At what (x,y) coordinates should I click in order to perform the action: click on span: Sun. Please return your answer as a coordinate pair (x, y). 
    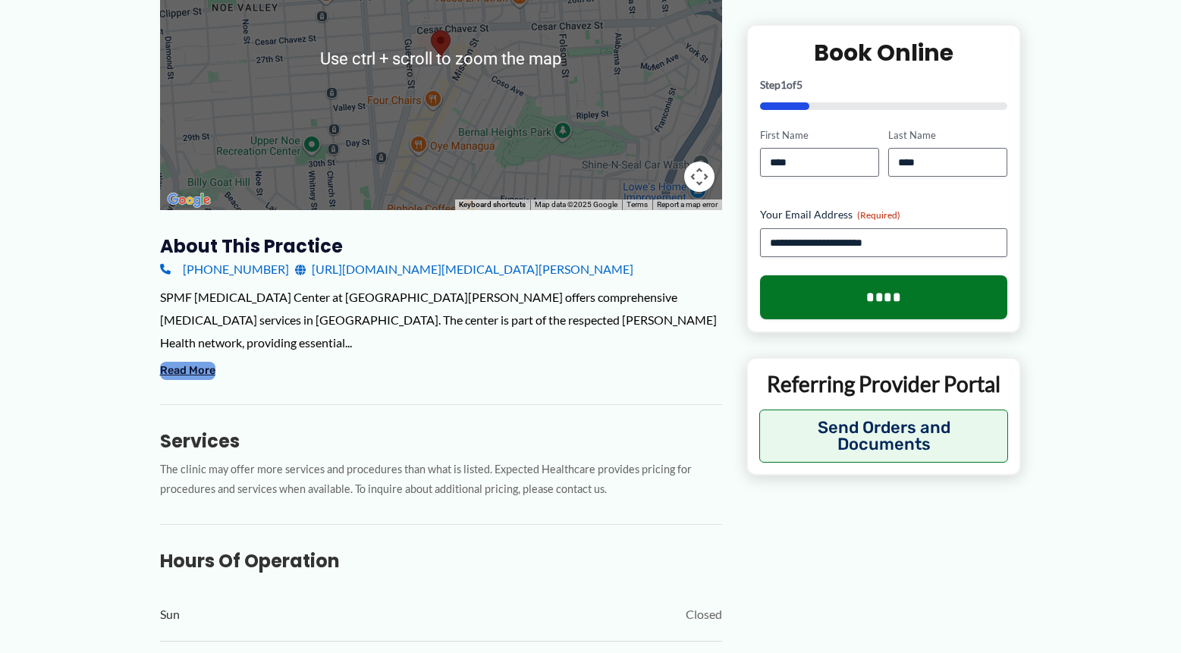
    Looking at the image, I should click on (170, 614).